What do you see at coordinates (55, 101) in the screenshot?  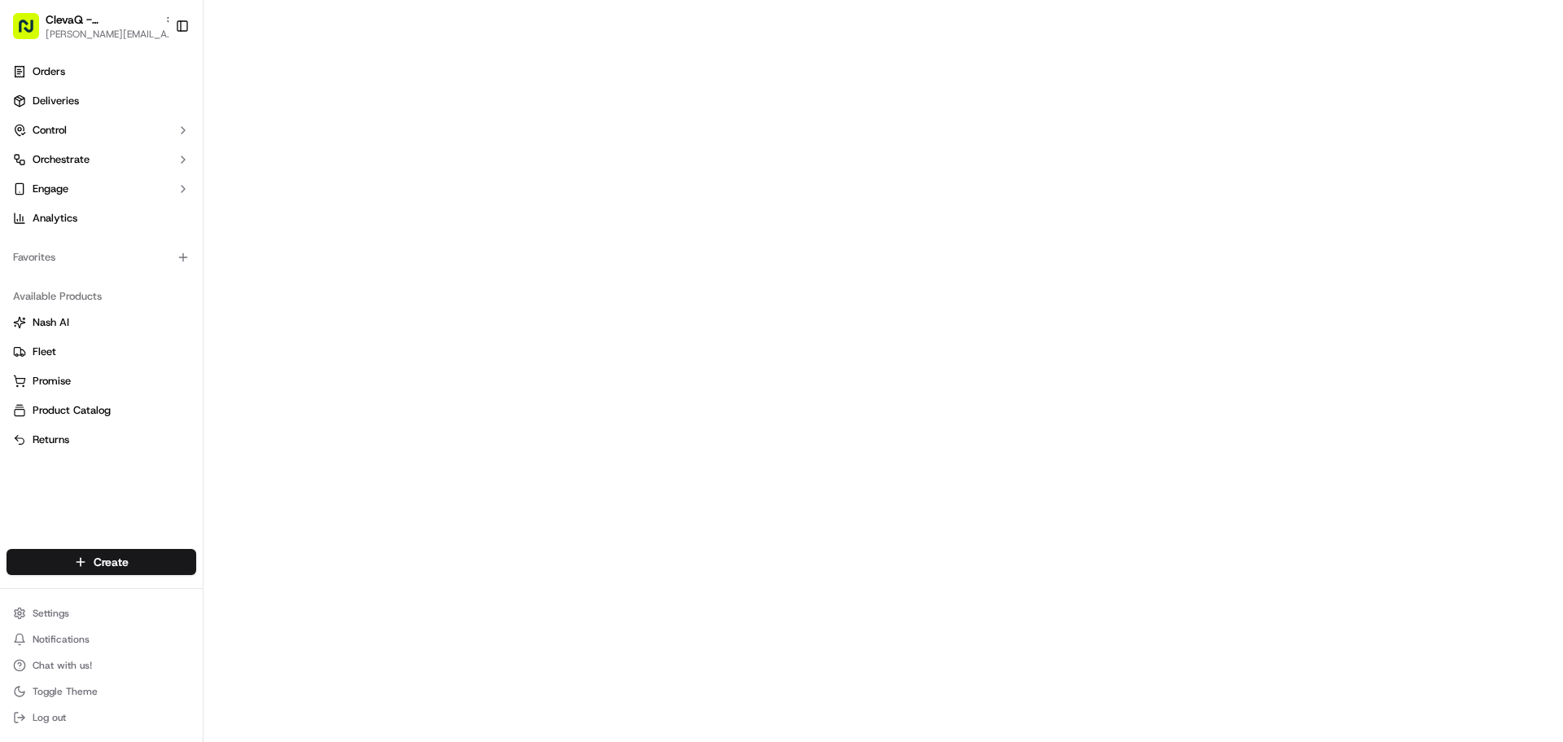 I see `span: Deliveries` at bounding box center [55, 101].